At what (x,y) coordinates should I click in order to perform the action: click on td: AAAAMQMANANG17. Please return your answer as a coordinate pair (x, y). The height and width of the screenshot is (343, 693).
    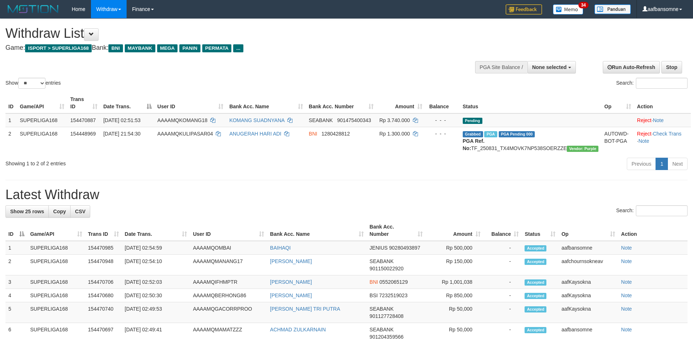
    Looking at the image, I should click on (228, 265).